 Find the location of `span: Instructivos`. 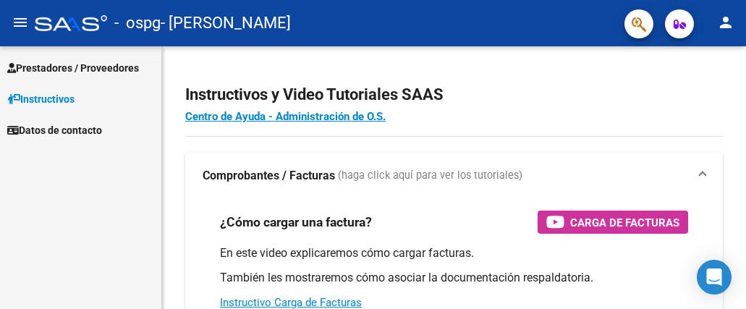

span: Instructivos is located at coordinates (41, 99).